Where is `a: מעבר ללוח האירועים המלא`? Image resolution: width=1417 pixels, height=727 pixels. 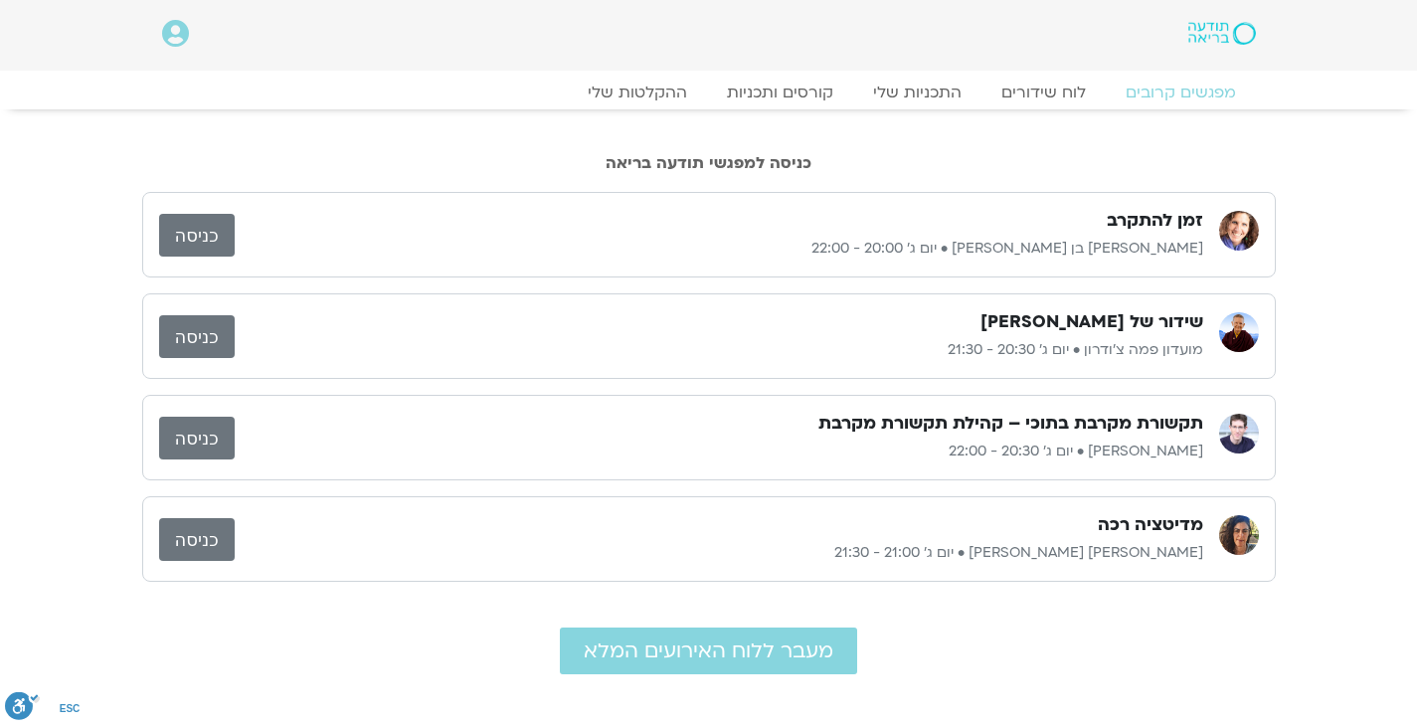 a: מעבר ללוח האירועים המלא is located at coordinates (708, 650).